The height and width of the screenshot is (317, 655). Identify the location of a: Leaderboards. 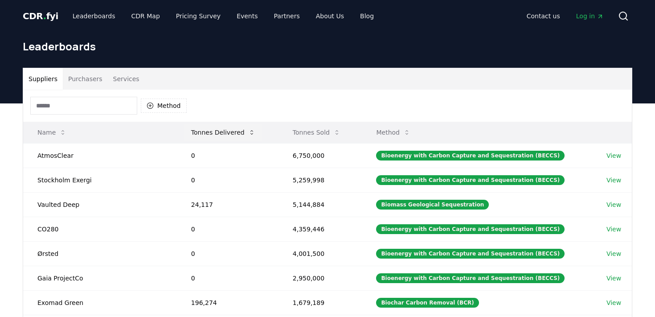
(94, 16).